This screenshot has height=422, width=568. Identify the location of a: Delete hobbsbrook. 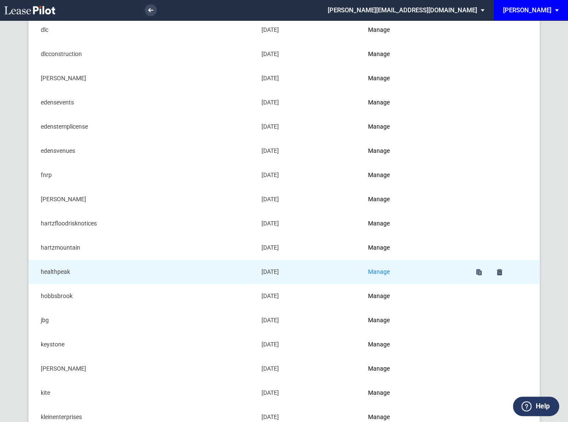
(500, 296).